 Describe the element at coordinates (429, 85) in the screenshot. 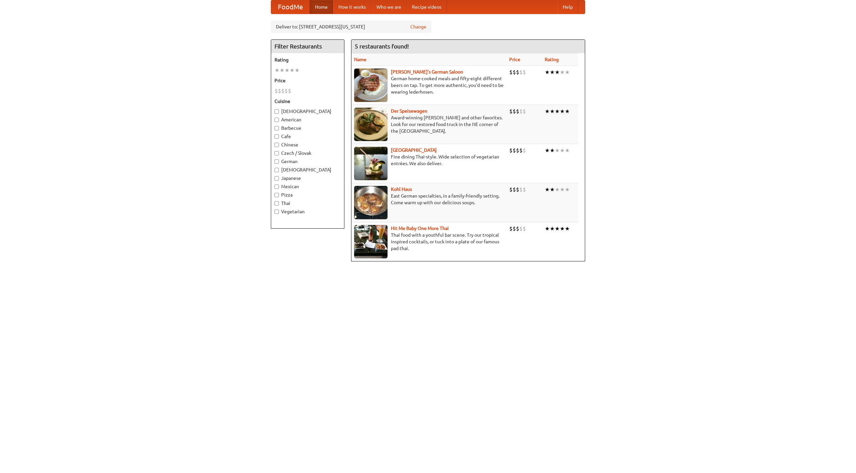

I see `p: German home-cooked meals and fifty-eight different beers on tap. To get more authentic, you'd nee...` at that location.